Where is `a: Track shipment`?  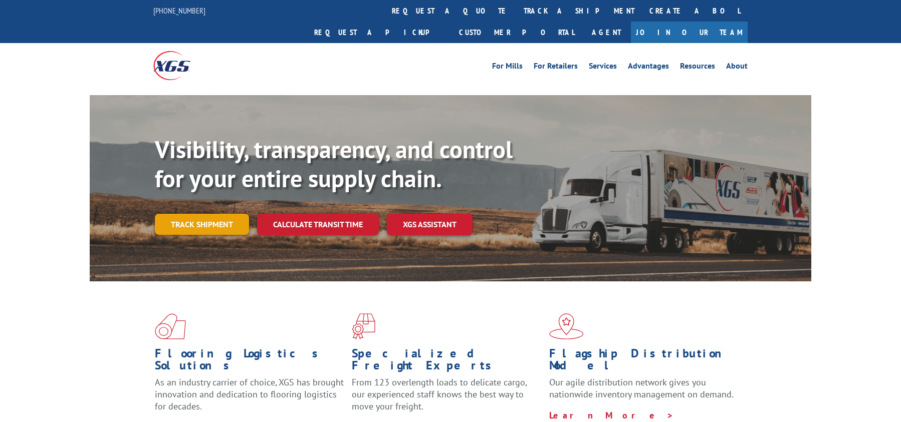 a: Track shipment is located at coordinates (202, 224).